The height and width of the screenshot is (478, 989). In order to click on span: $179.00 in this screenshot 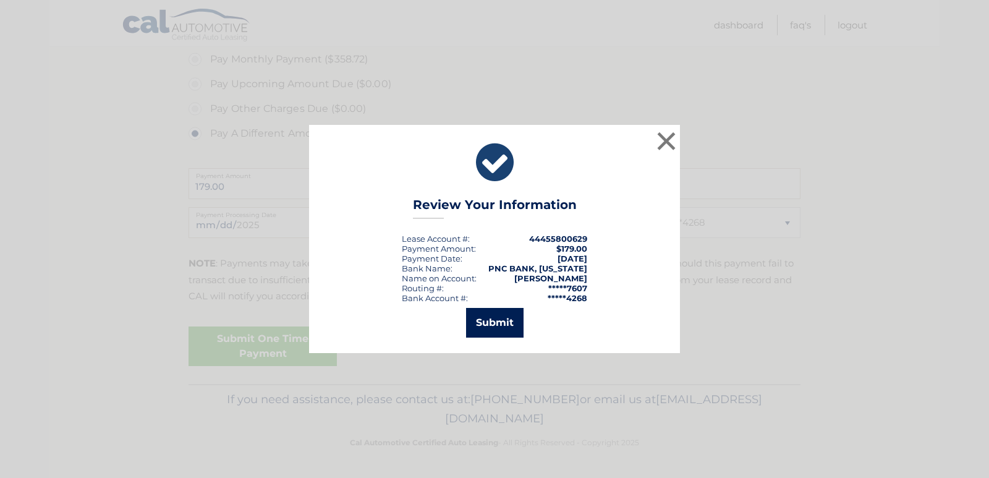, I will do `click(572, 249)`.